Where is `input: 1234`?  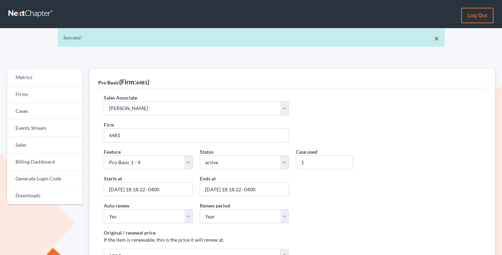
input: 1234 is located at coordinates (196, 135).